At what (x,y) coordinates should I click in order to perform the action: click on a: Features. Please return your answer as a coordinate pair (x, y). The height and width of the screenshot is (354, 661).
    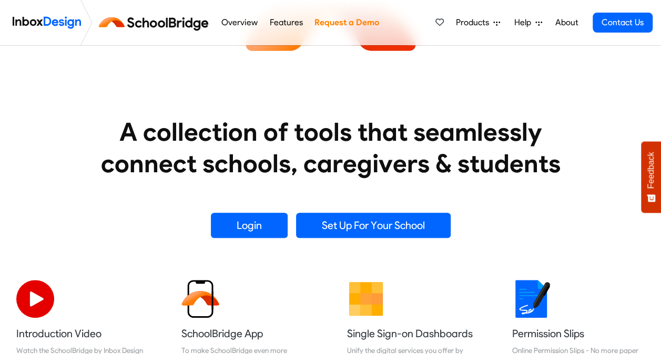
    Looking at the image, I should click on (286, 23).